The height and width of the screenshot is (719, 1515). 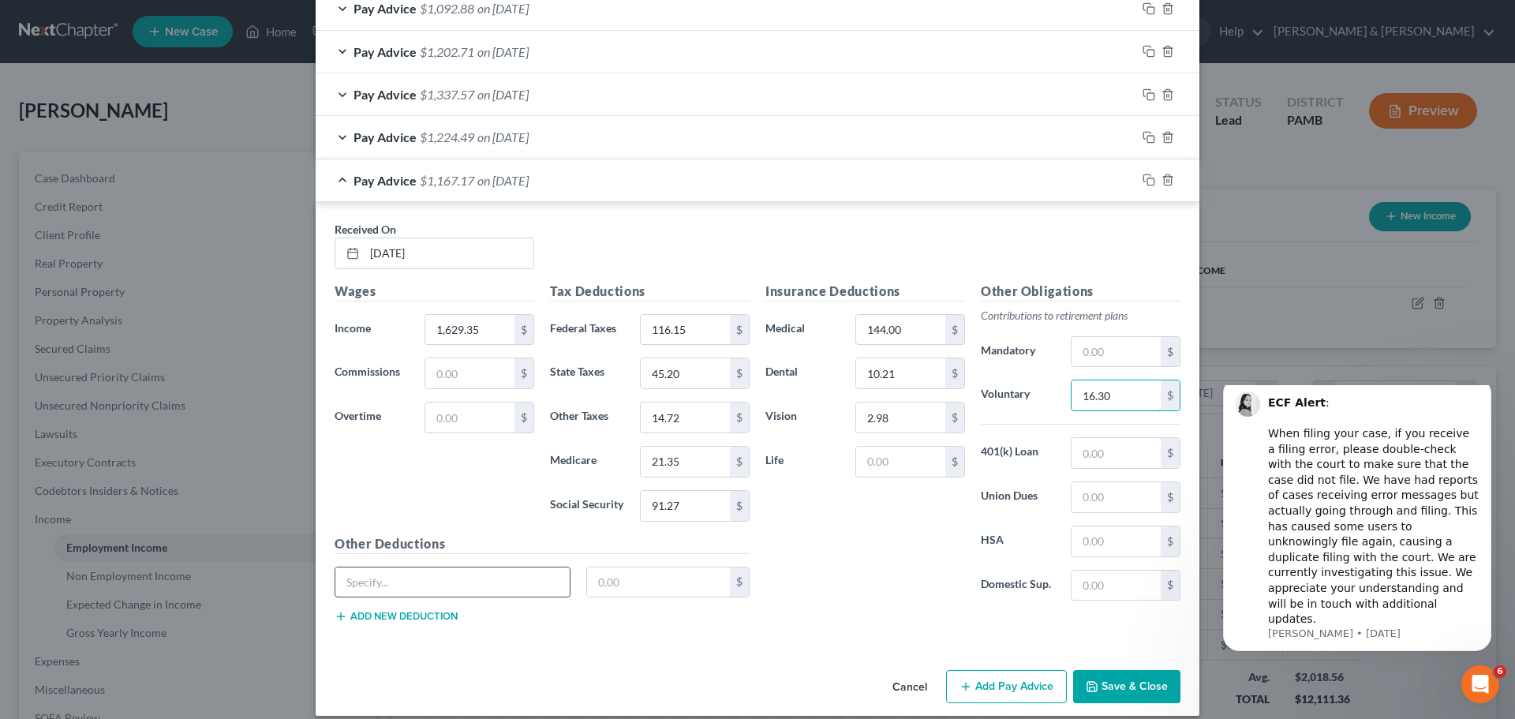 I want to click on p: Message from Lindsey, sent 16w ago, so click(x=174, y=249).